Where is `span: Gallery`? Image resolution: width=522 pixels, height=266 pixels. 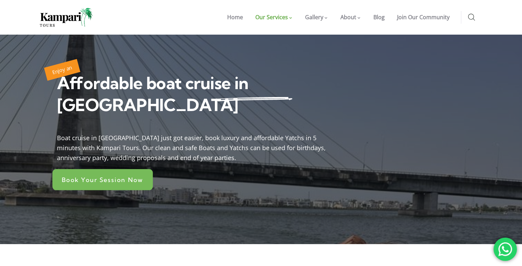 span: Gallery is located at coordinates (314, 17).